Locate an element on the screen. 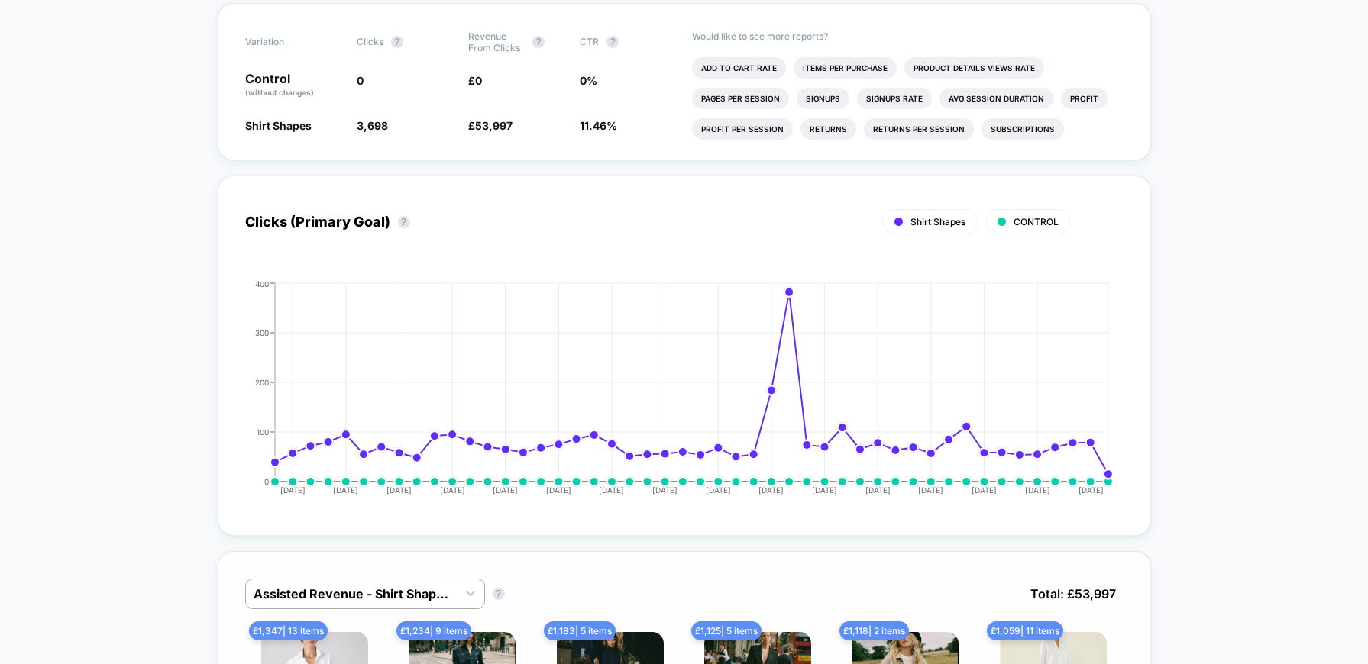  p: Would like to see more reports? is located at coordinates (907, 36).